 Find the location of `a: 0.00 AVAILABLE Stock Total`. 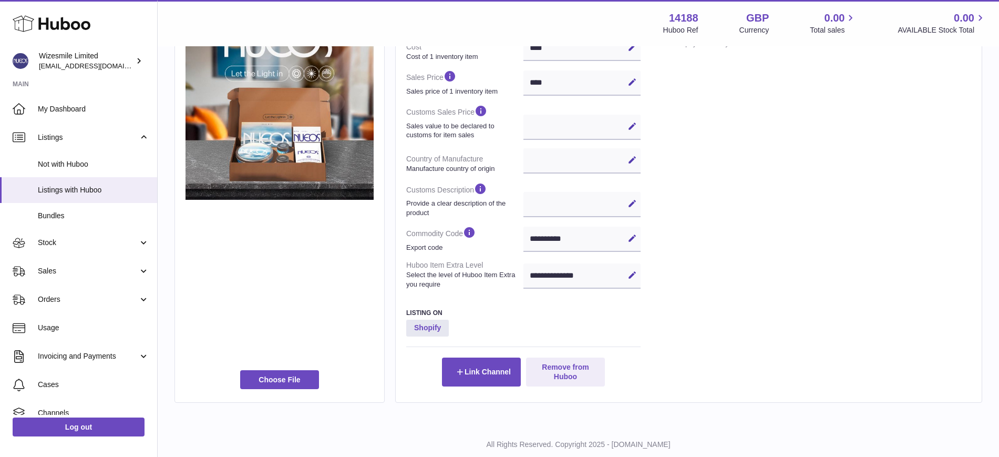

a: 0.00 AVAILABLE Stock Total is located at coordinates (941, 23).